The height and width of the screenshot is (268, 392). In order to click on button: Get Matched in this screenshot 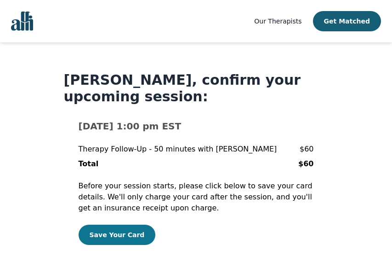, I will do `click(347, 21)`.